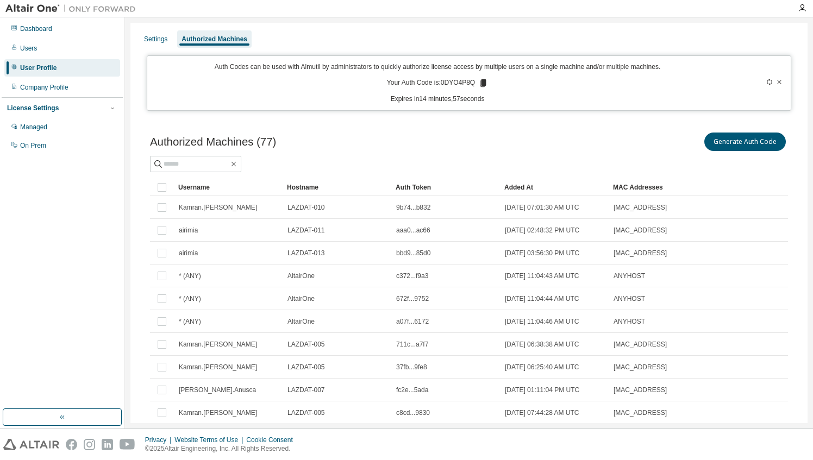  What do you see at coordinates (38, 68) in the screenshot?
I see `div: User Profile` at bounding box center [38, 68].